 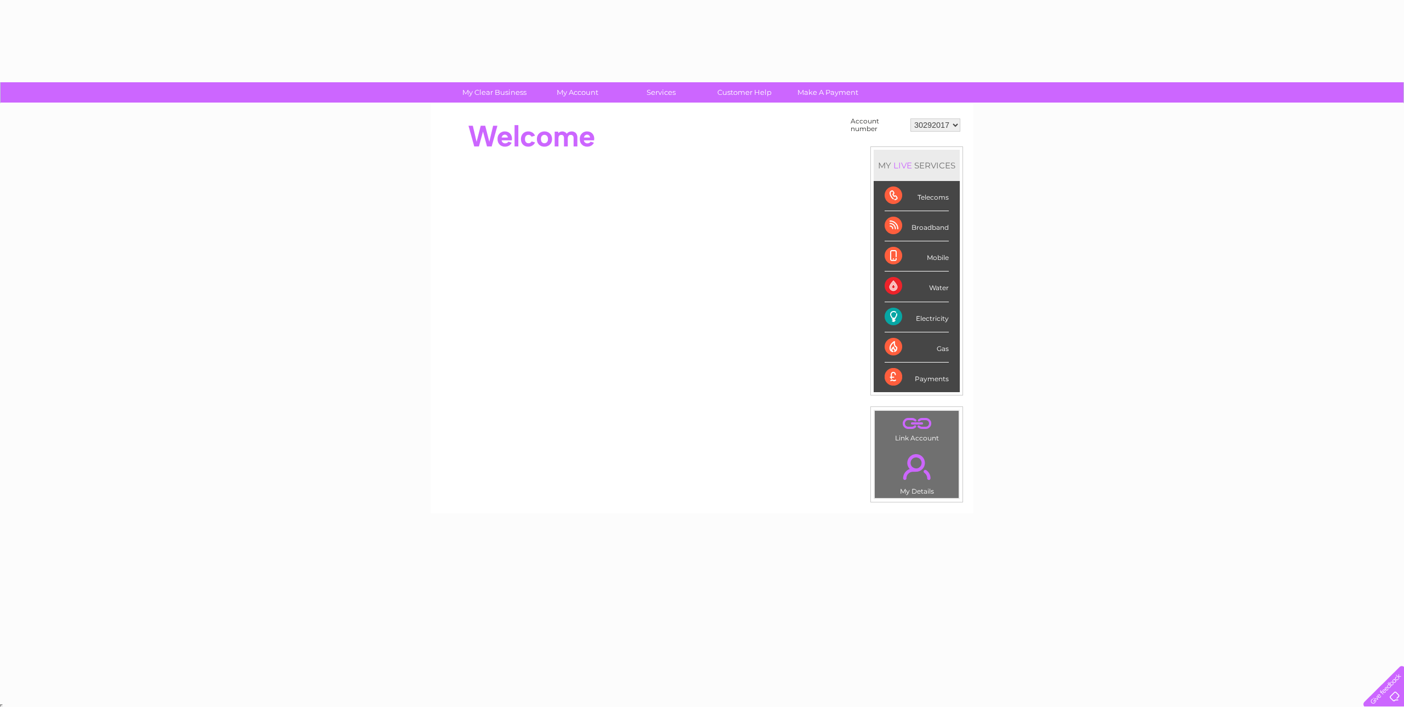 I want to click on div: Gas, so click(x=917, y=347).